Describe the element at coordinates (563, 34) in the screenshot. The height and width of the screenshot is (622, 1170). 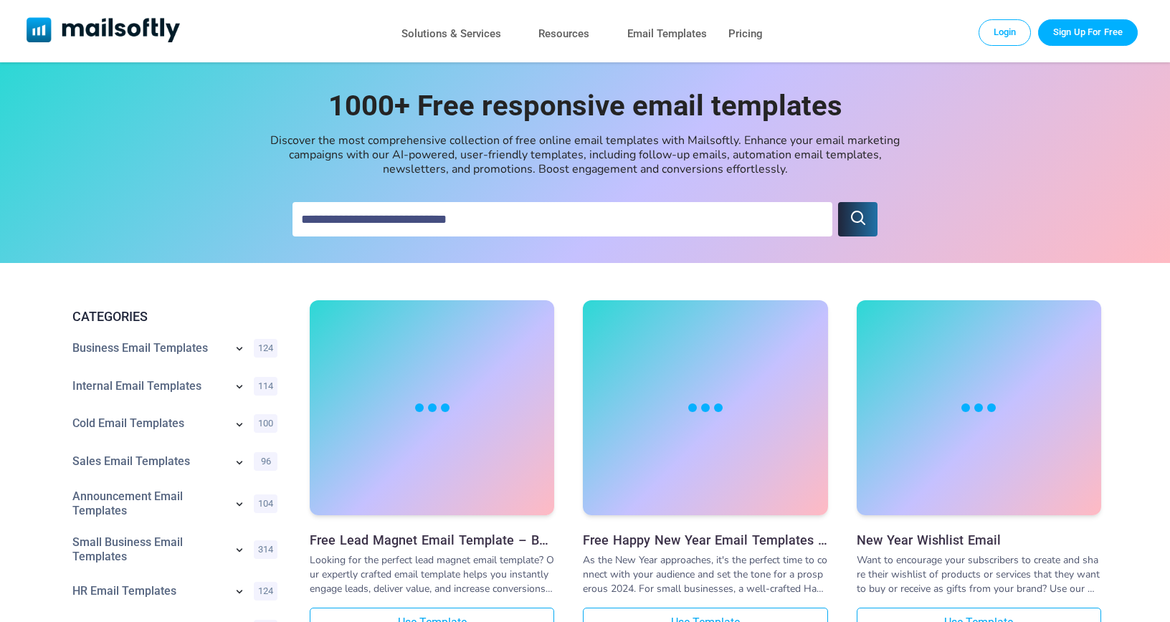
I see `a: Resources` at that location.